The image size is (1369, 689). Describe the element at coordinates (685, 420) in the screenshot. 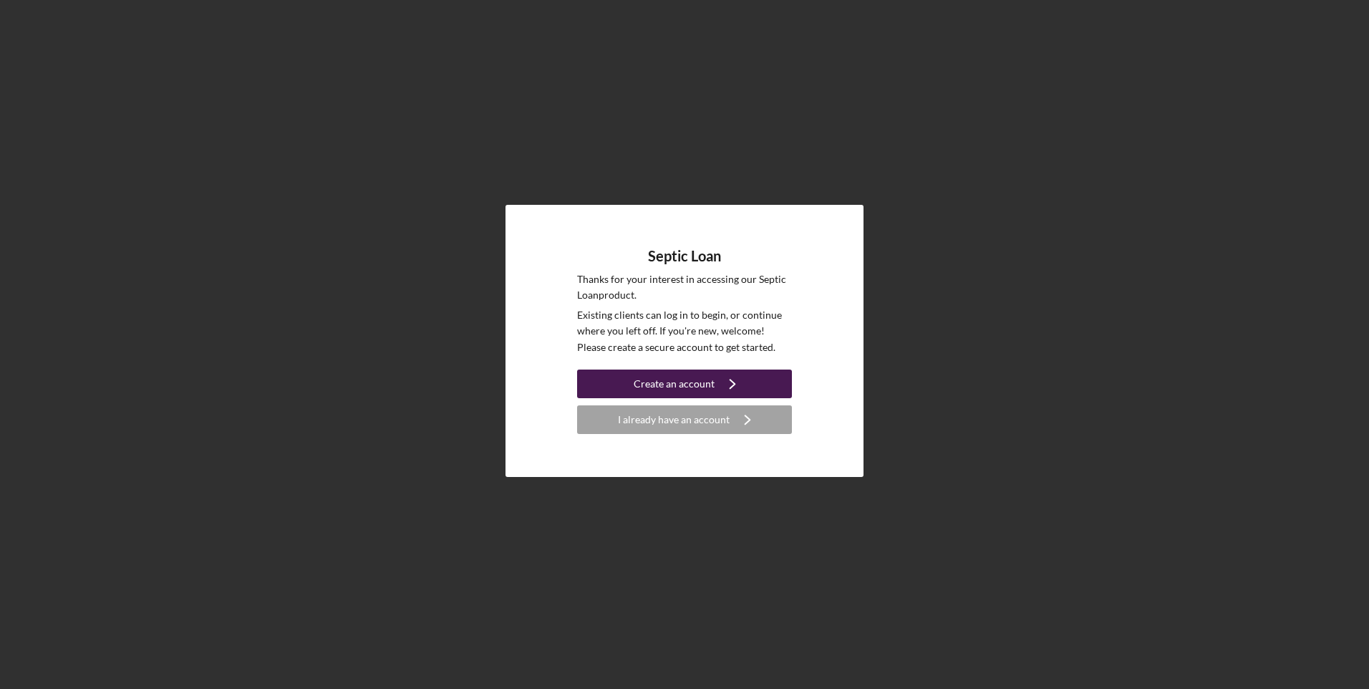

I see `button: I already have an account` at that location.